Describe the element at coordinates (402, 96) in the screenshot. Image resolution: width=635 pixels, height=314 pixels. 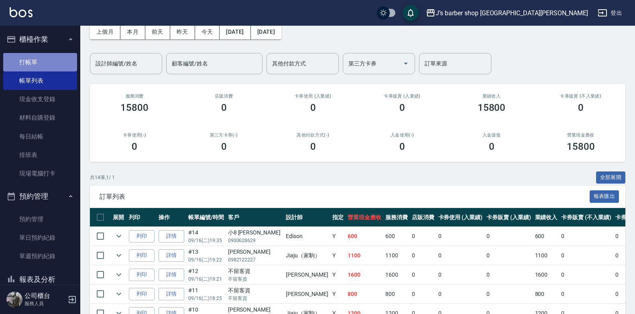
I see `h2: 卡券販賣 (入業績)` at that location.